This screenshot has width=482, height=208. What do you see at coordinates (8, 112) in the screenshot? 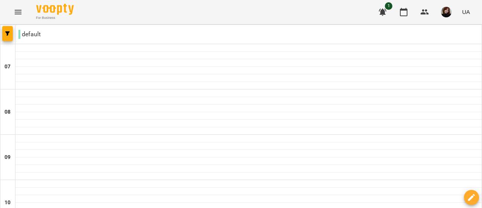
I see `h6: 08` at bounding box center [8, 112].